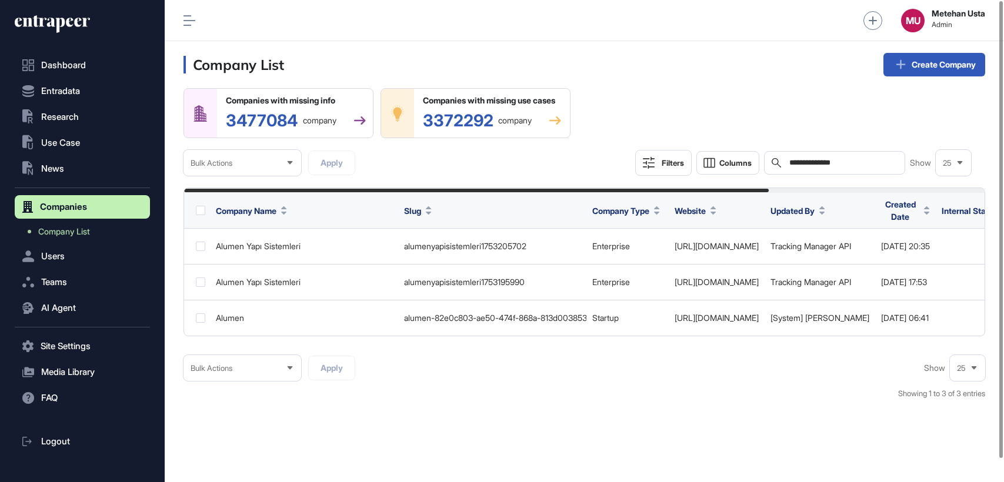  I want to click on button: Company Type, so click(626, 210).